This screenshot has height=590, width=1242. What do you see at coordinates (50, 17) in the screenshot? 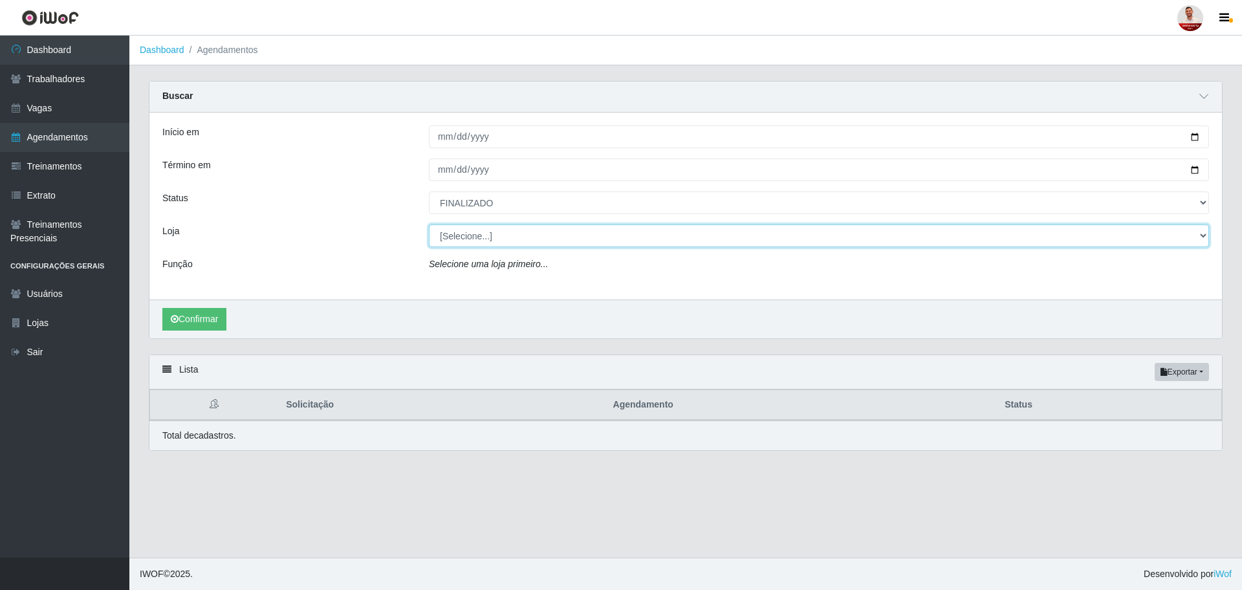
I see `img: CoreUI Logo` at bounding box center [50, 17].